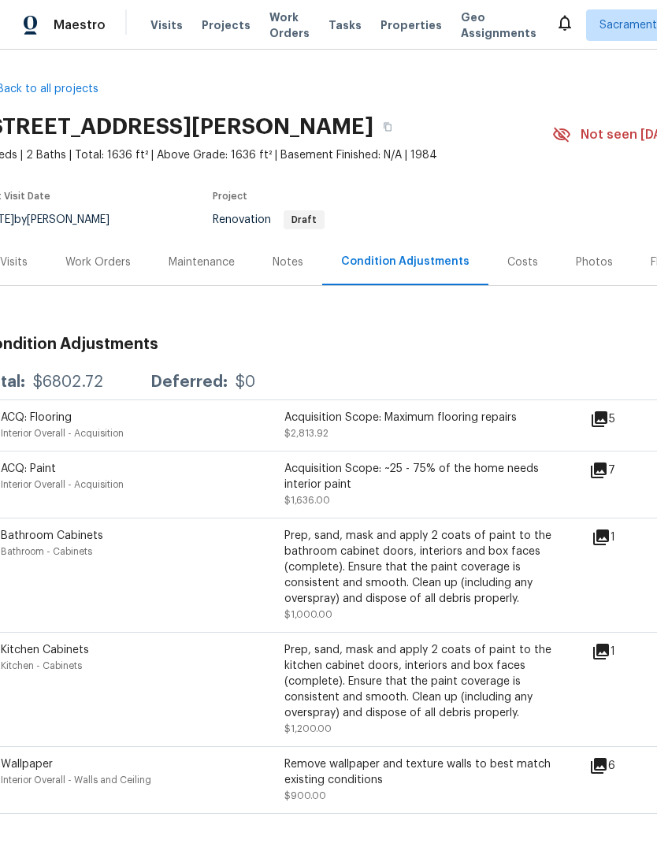 The width and height of the screenshot is (657, 847). What do you see at coordinates (36, 418) in the screenshot?
I see `span: ACQ: Flooring` at bounding box center [36, 418].